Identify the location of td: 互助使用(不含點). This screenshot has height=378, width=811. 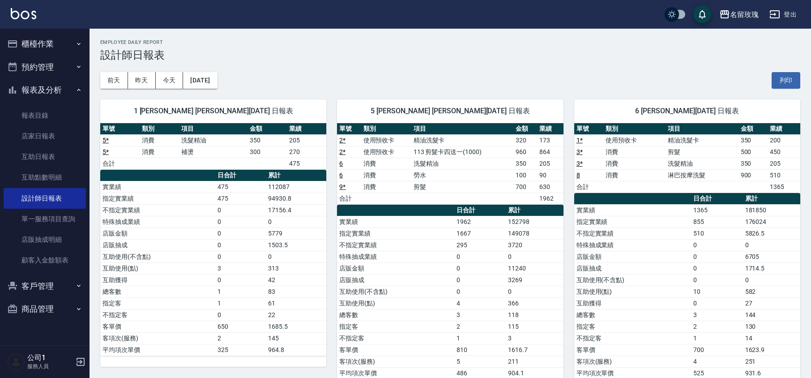
(396, 291).